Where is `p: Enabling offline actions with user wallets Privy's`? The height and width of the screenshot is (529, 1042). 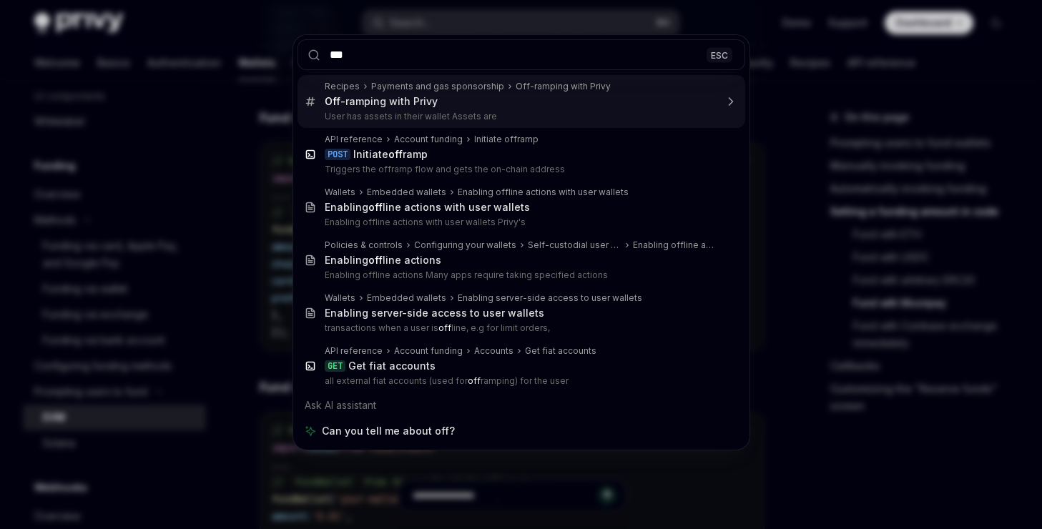
p: Enabling offline actions with user wallets Privy's is located at coordinates (520, 222).